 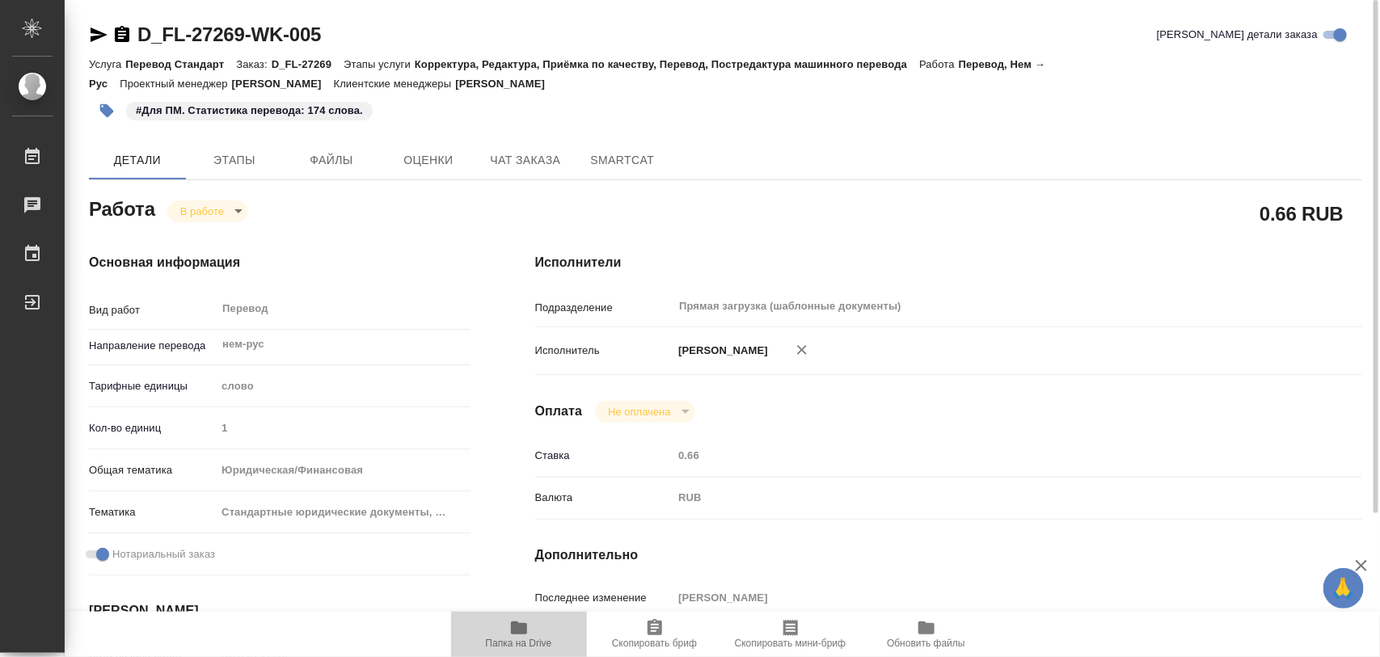 What do you see at coordinates (332, 160) in the screenshot?
I see `span: Файлы` at bounding box center [332, 160].